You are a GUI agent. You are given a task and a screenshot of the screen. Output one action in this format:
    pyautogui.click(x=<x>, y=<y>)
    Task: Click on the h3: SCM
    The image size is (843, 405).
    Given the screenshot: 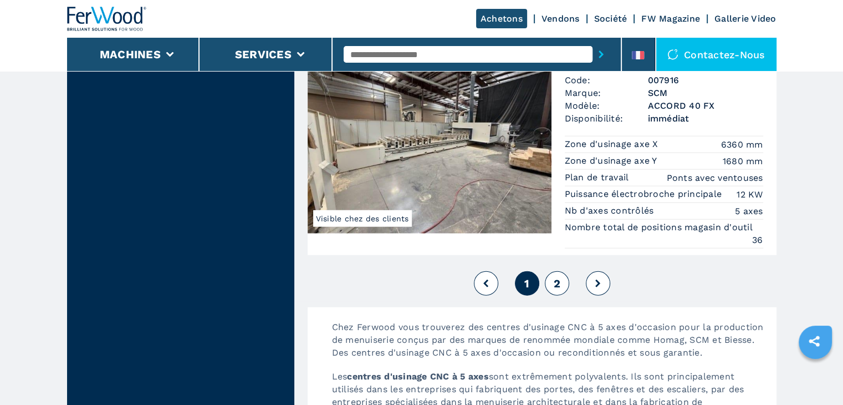 What is the action you would take?
    pyautogui.click(x=706, y=93)
    